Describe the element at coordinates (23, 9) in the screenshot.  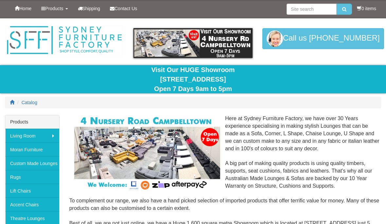
I see `a: Home` at that location.